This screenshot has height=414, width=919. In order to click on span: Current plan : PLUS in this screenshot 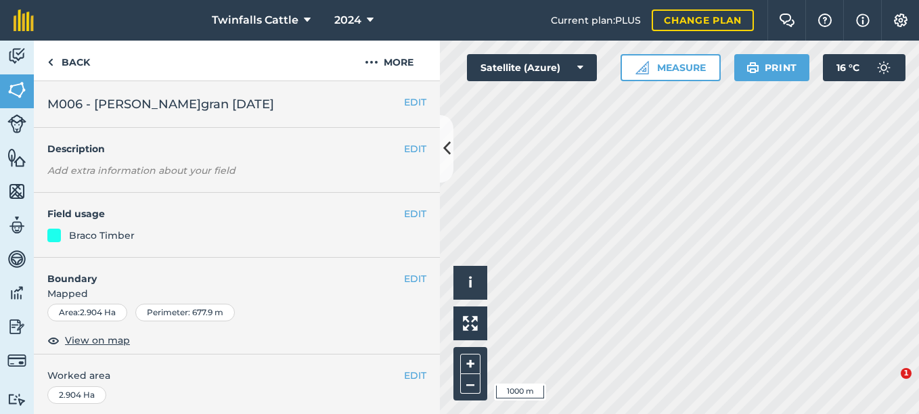, I will do `click(595, 20)`.